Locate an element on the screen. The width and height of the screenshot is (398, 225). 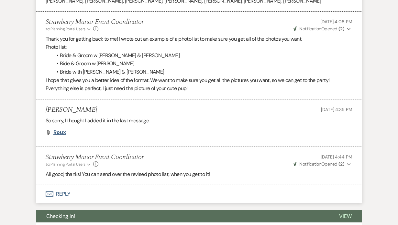
a: Roux is located at coordinates (59, 133).